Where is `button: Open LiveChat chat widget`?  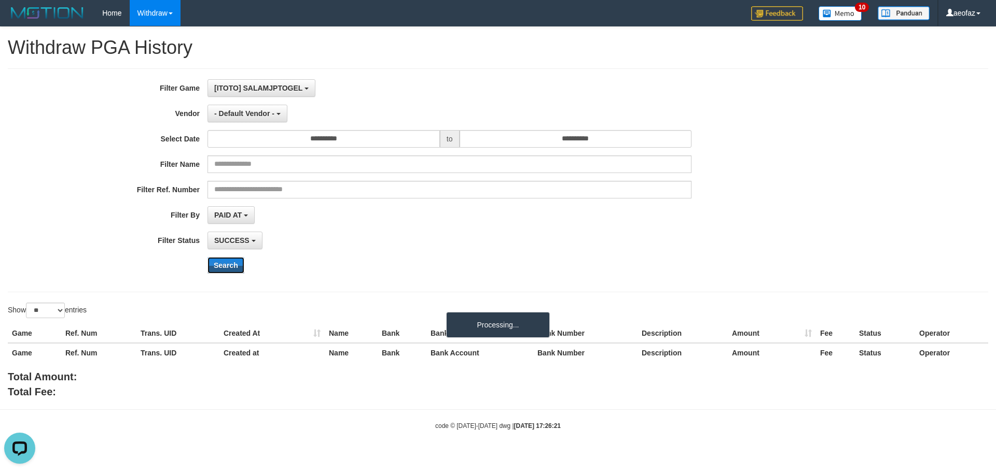
button: Open LiveChat chat widget is located at coordinates (20, 20).